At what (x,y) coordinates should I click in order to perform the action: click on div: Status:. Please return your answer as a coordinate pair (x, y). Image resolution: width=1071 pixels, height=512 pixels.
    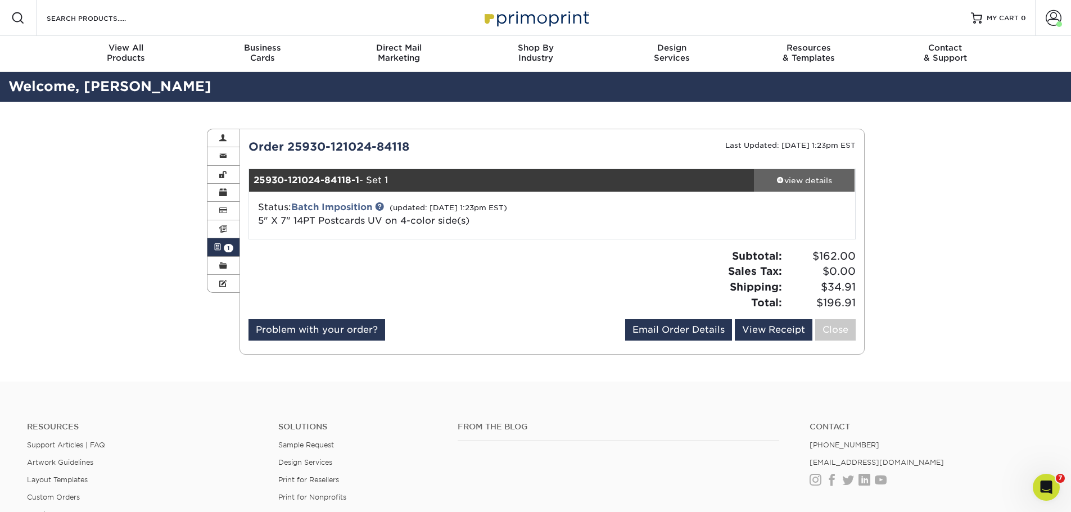
    Looking at the image, I should click on (451, 214).